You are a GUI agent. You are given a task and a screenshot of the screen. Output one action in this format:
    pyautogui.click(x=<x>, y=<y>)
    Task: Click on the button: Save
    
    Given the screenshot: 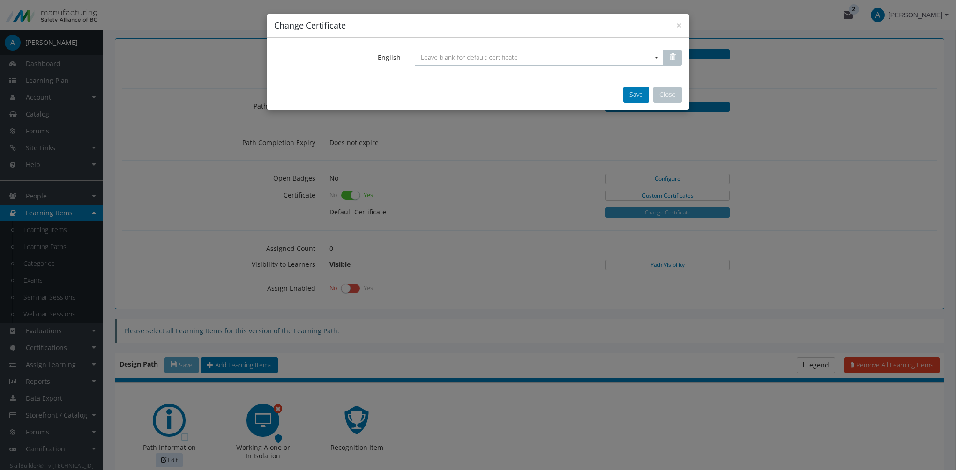 What is the action you would take?
    pyautogui.click(x=636, y=95)
    